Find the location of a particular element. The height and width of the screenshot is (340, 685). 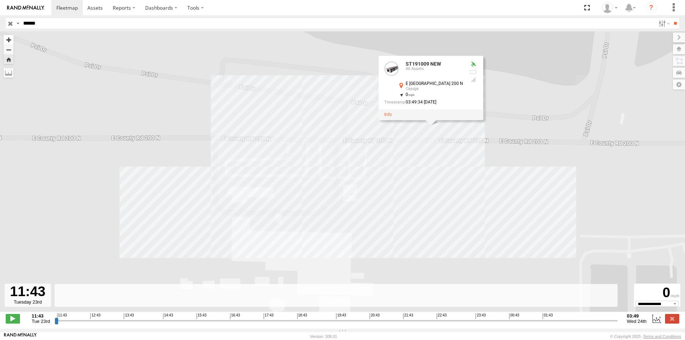

label: Search Query is located at coordinates (18, 23).